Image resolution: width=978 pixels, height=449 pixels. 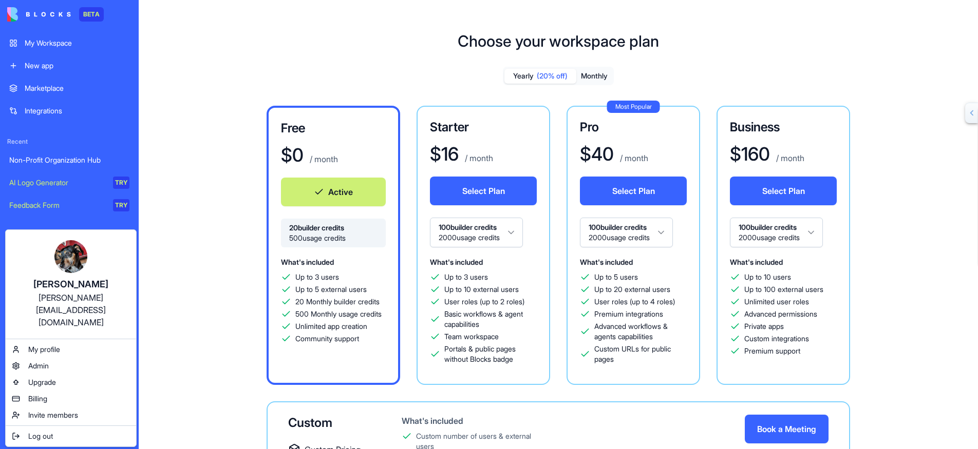 What do you see at coordinates (69, 142) in the screenshot?
I see `span: Recent` at bounding box center [69, 142].